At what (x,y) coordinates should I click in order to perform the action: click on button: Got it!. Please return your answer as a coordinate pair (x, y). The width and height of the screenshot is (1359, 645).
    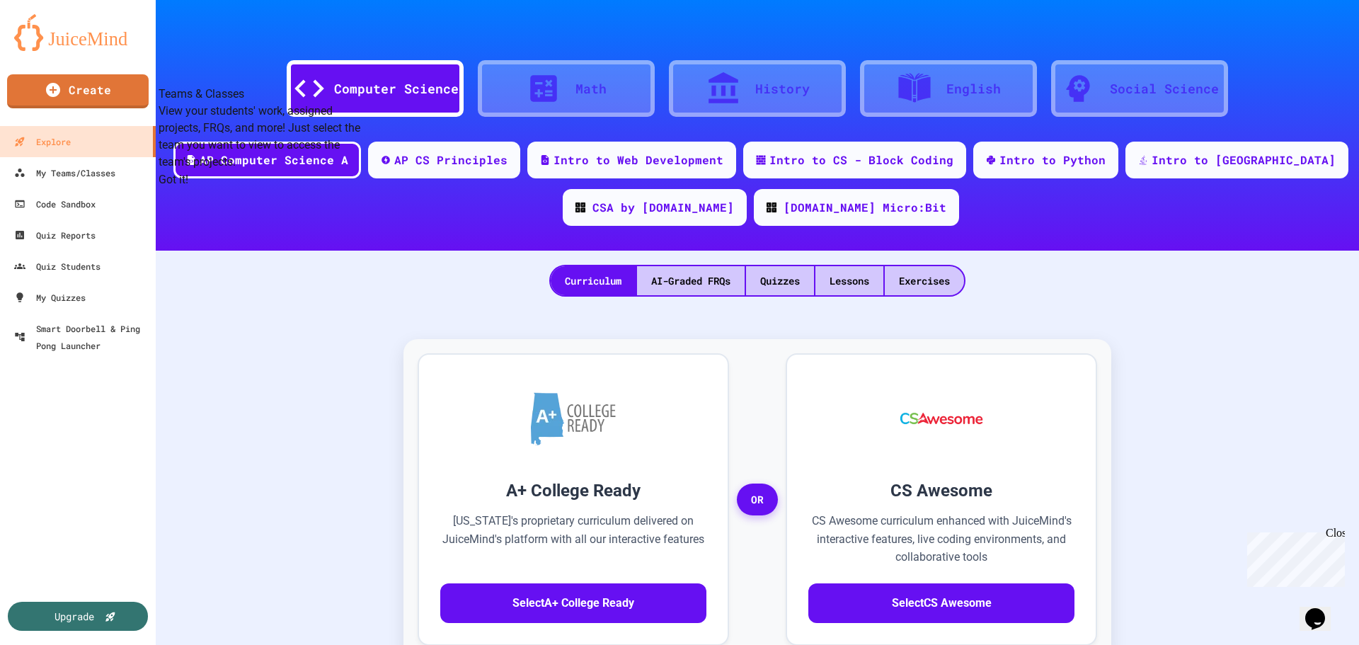
    Looking at the image, I should click on (173, 180).